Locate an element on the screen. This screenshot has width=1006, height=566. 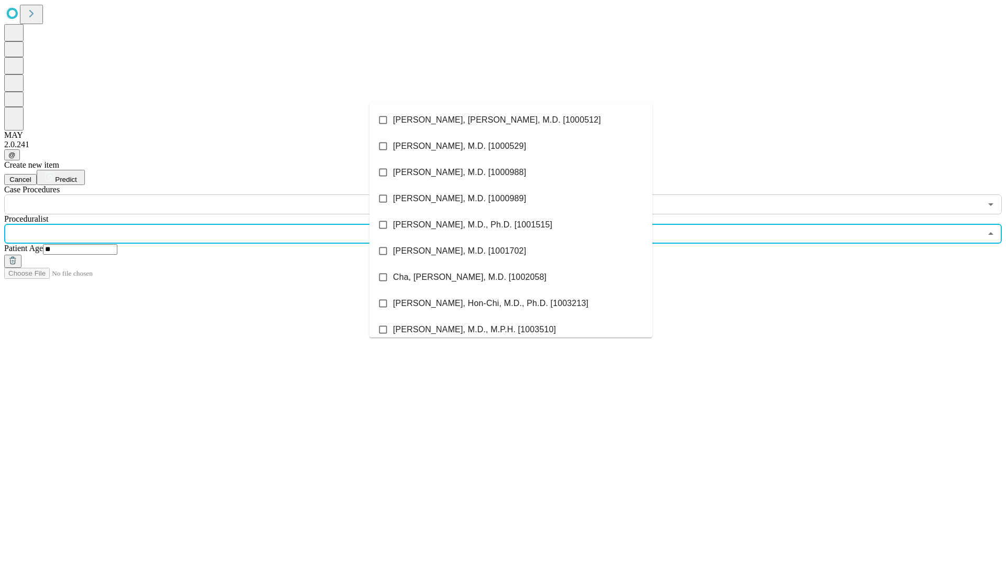
button: Predict is located at coordinates (61, 177).